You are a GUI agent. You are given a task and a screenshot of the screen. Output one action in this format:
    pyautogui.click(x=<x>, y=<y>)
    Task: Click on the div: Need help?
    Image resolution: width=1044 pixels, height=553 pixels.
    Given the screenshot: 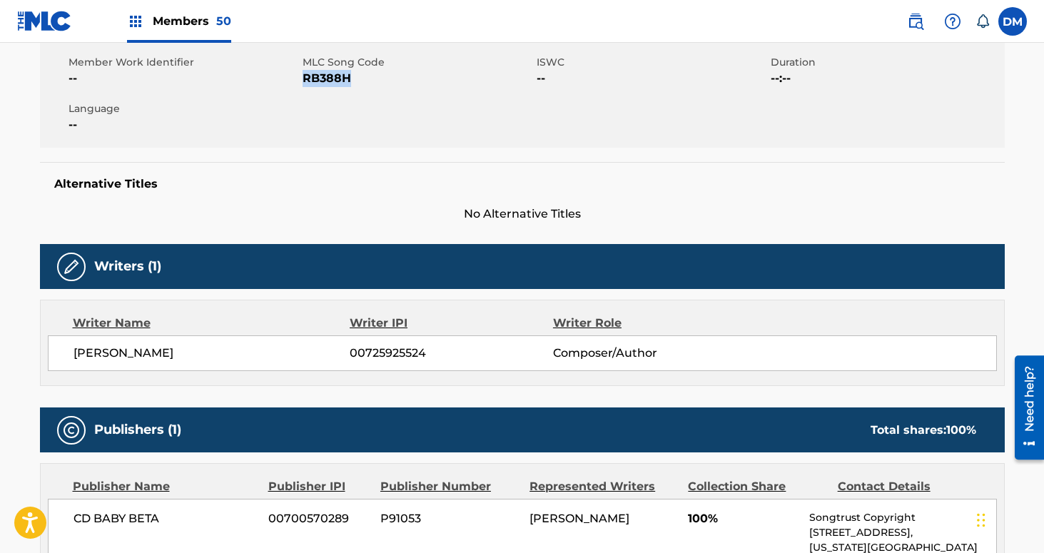 What is the action you would take?
    pyautogui.click(x=25, y=49)
    